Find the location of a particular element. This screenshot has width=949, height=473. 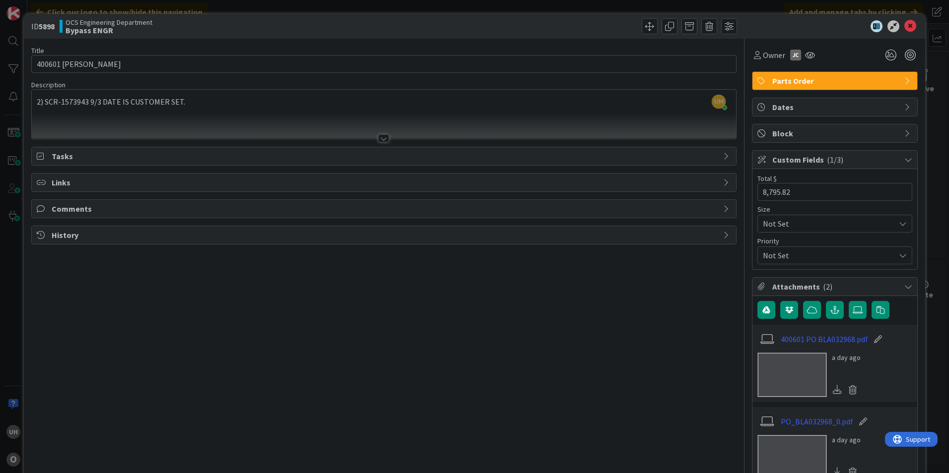

div: Download is located at coordinates (837, 390).